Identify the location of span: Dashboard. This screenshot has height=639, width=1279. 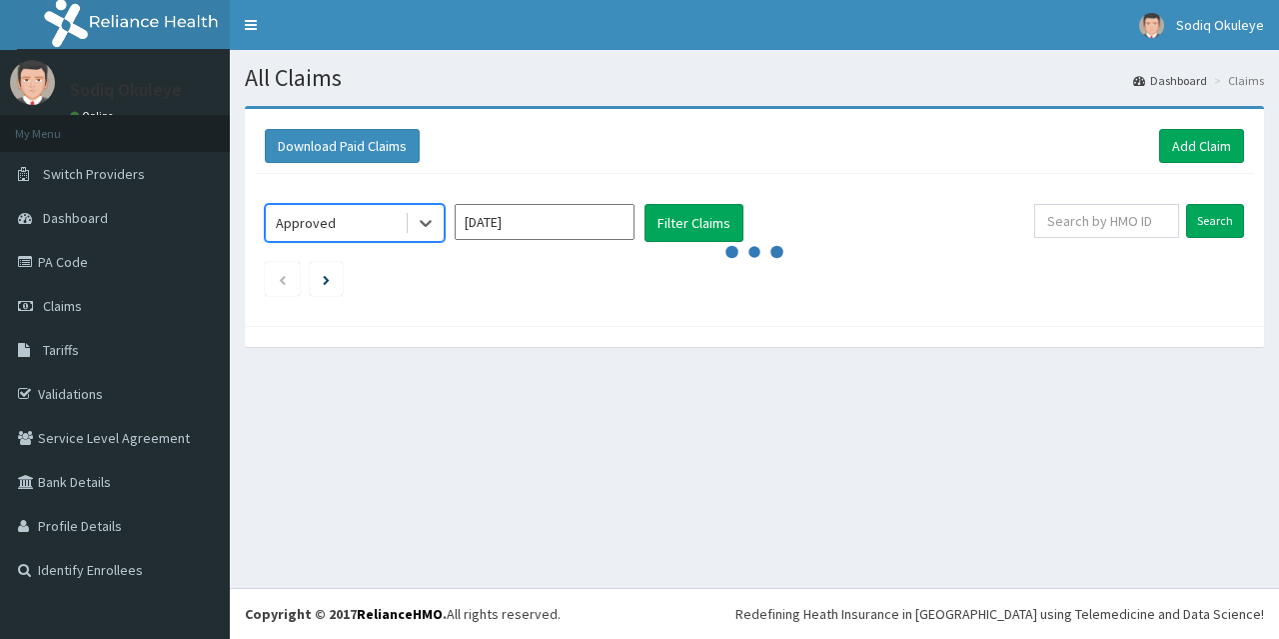
(75, 218).